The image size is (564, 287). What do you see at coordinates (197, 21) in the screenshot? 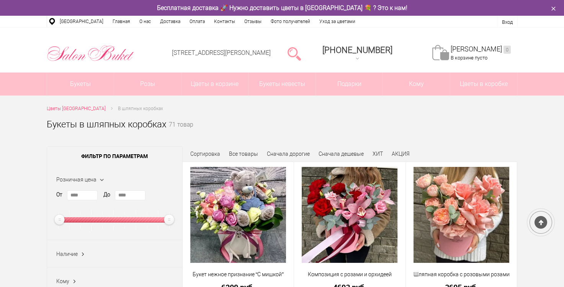
I see `a: Оплата` at bounding box center [197, 21].